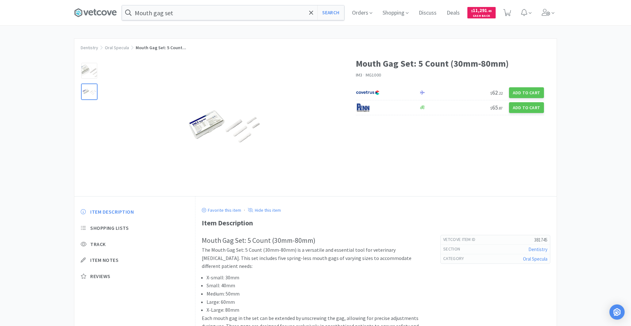 The width and height of the screenshot is (631, 326). I want to click on h6: Section, so click(454, 249).